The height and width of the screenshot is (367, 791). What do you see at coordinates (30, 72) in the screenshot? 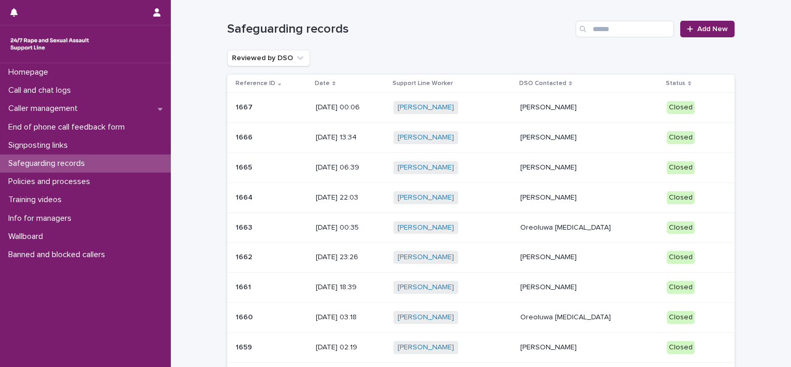
I see `p: Homepage` at bounding box center [30, 72].